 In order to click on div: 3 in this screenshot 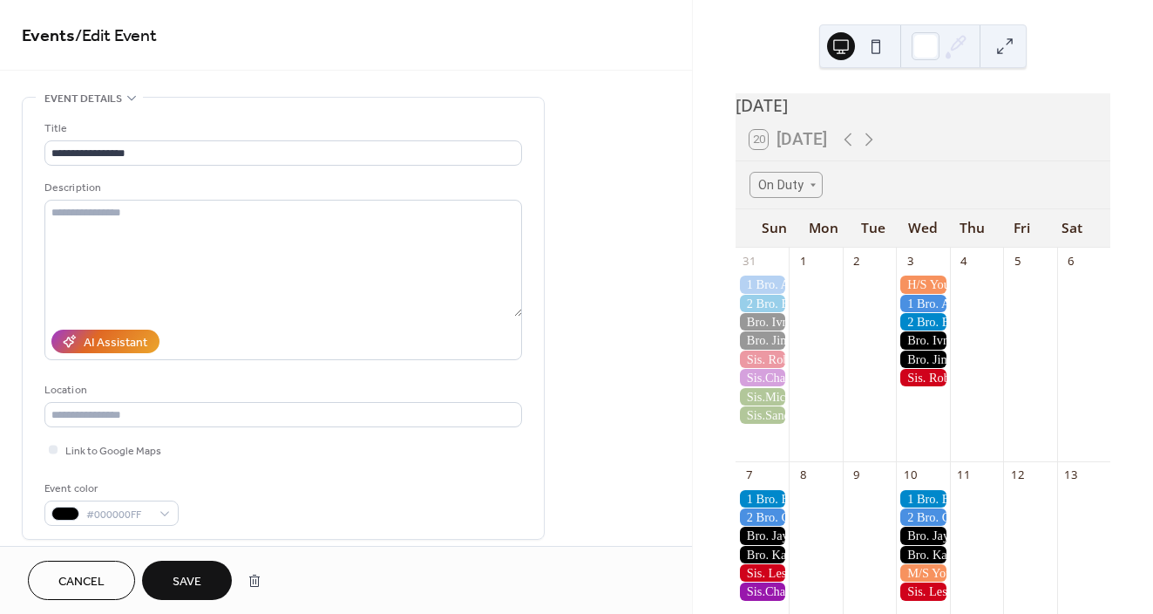, I will do `click(910, 262)`.